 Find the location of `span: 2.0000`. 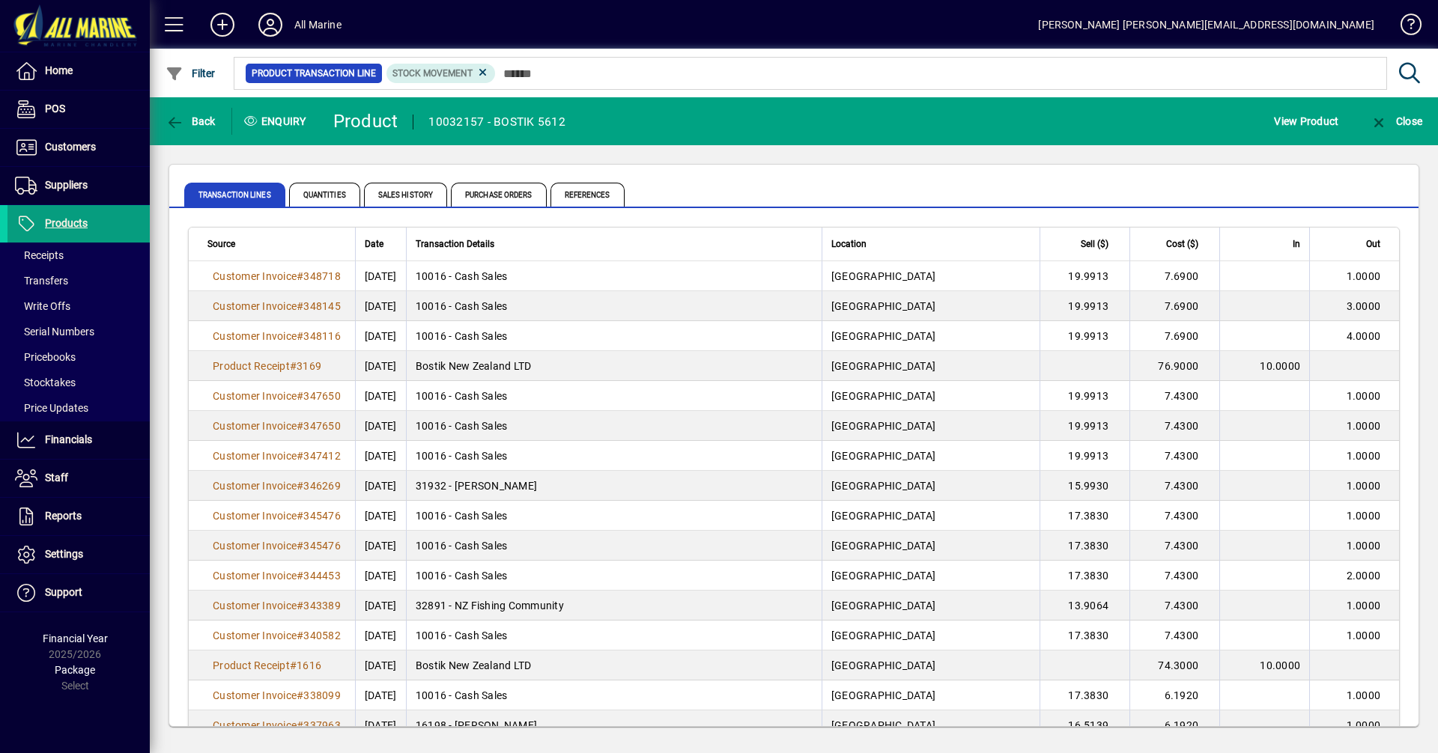

span: 2.0000 is located at coordinates (1363, 576).